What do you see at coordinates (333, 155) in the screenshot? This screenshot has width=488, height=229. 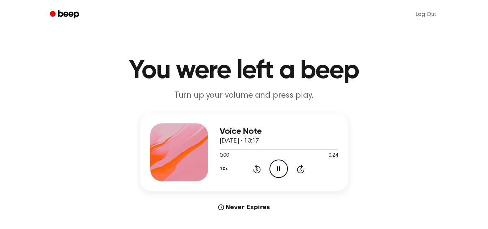 I see `span: 0:24` at bounding box center [333, 155].